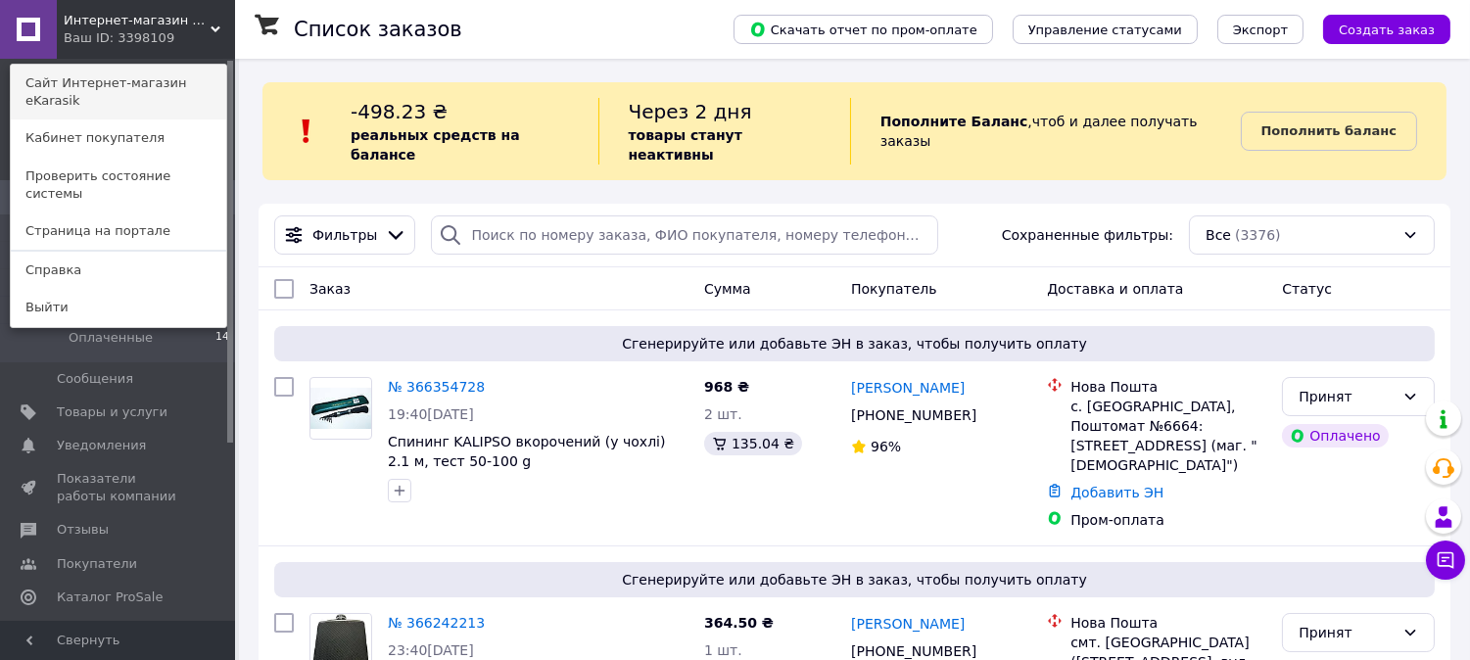 The image size is (1470, 660). Describe the element at coordinates (330, 289) in the screenshot. I see `span: Заказ` at that location.